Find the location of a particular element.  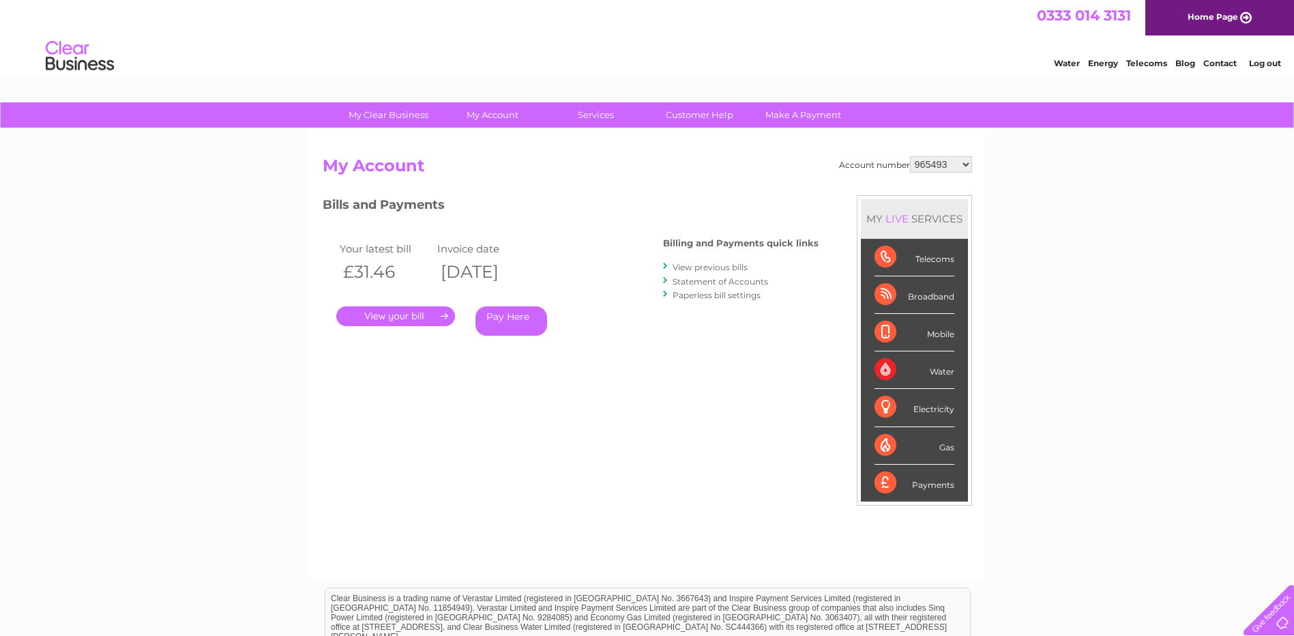

span: 0333 014 3131 is located at coordinates (1084, 15).